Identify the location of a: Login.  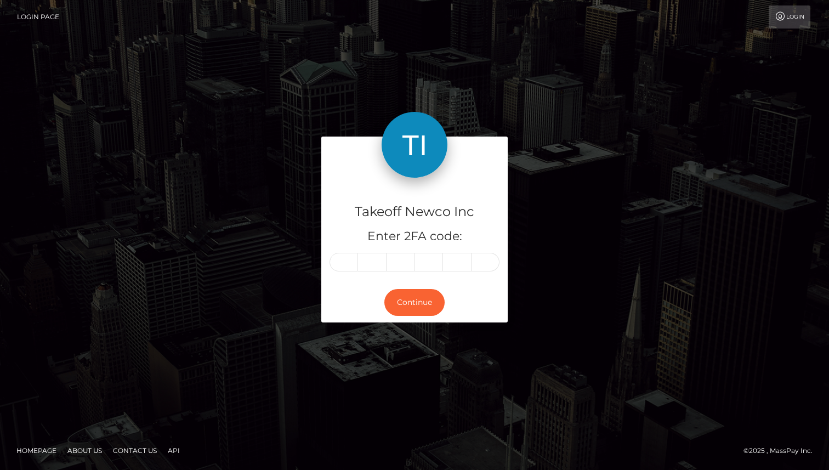
(790, 17).